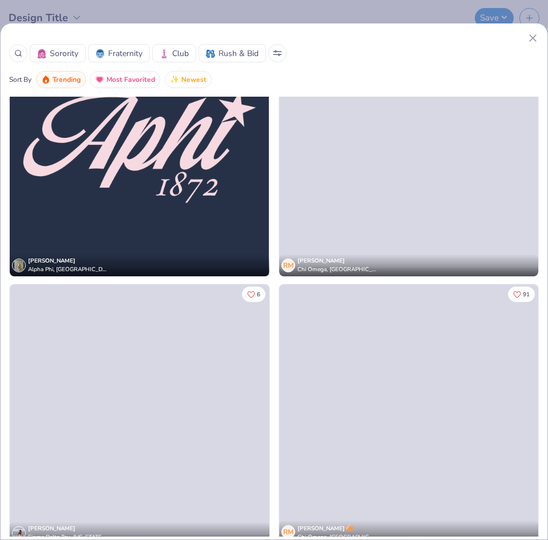 The width and height of the screenshot is (548, 540). I want to click on img: most_fav.gif, so click(99, 79).